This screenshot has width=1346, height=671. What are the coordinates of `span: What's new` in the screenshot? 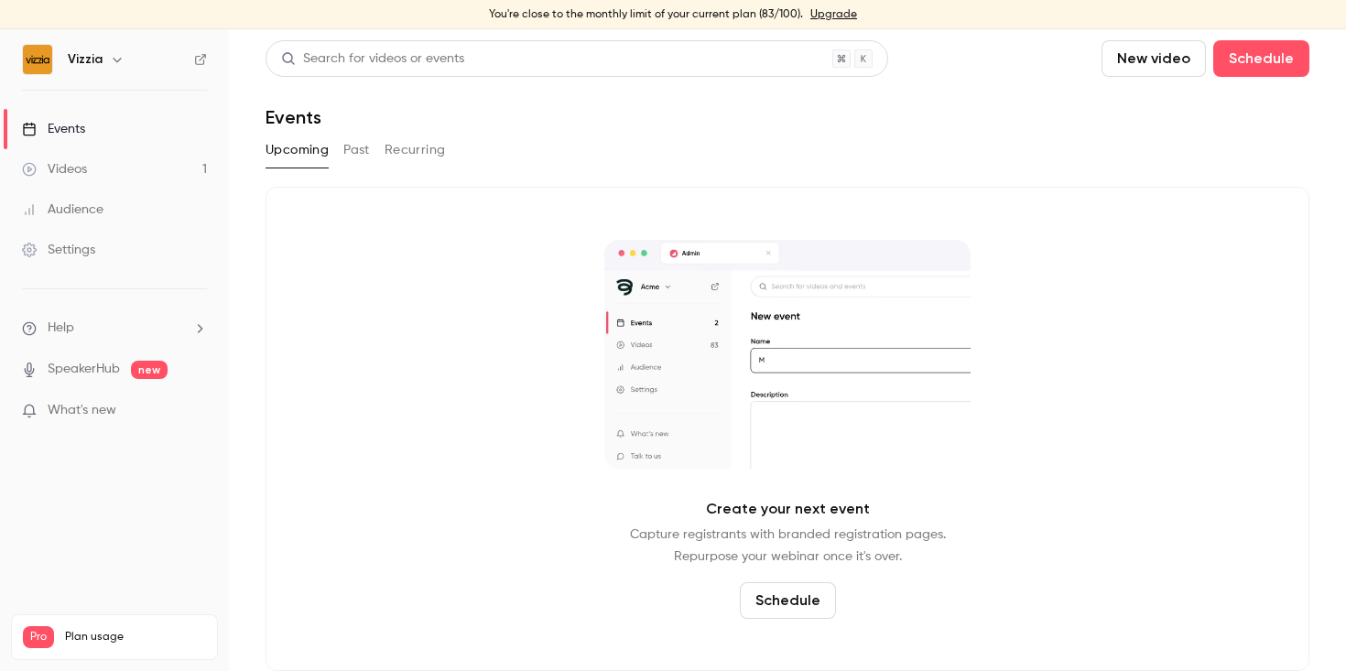 It's located at (81, 410).